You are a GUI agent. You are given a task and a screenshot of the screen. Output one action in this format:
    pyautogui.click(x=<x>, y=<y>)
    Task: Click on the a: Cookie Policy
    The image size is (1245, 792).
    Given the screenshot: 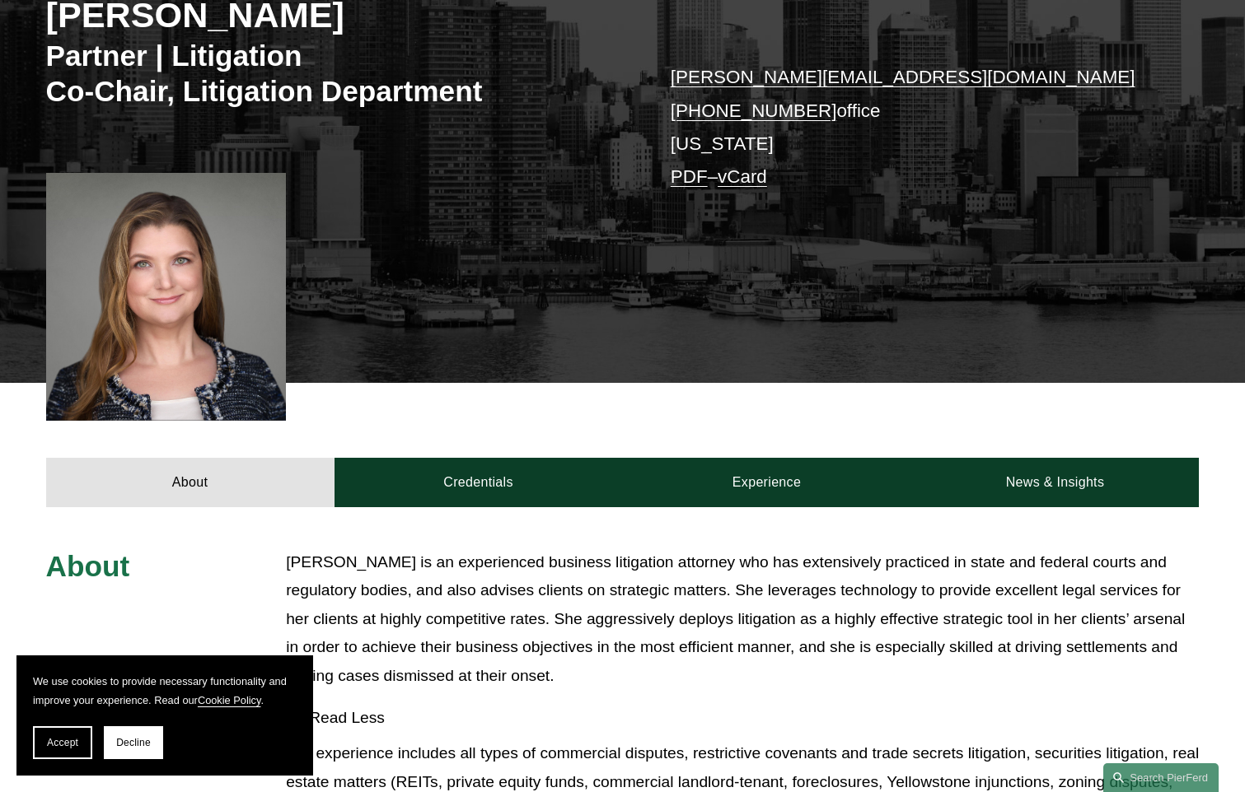 What is the action you would take?
    pyautogui.click(x=229, y=700)
    